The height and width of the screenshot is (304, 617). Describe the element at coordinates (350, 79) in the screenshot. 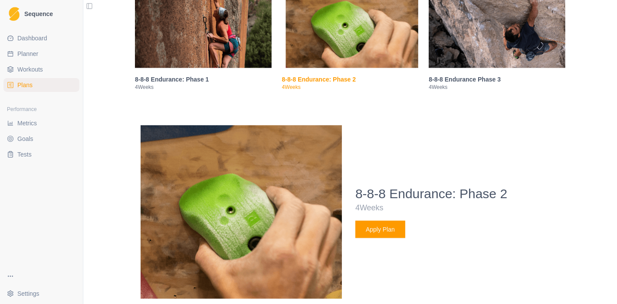

I see `h3: 8-8-8 Endurance: Phase 2` at that location.